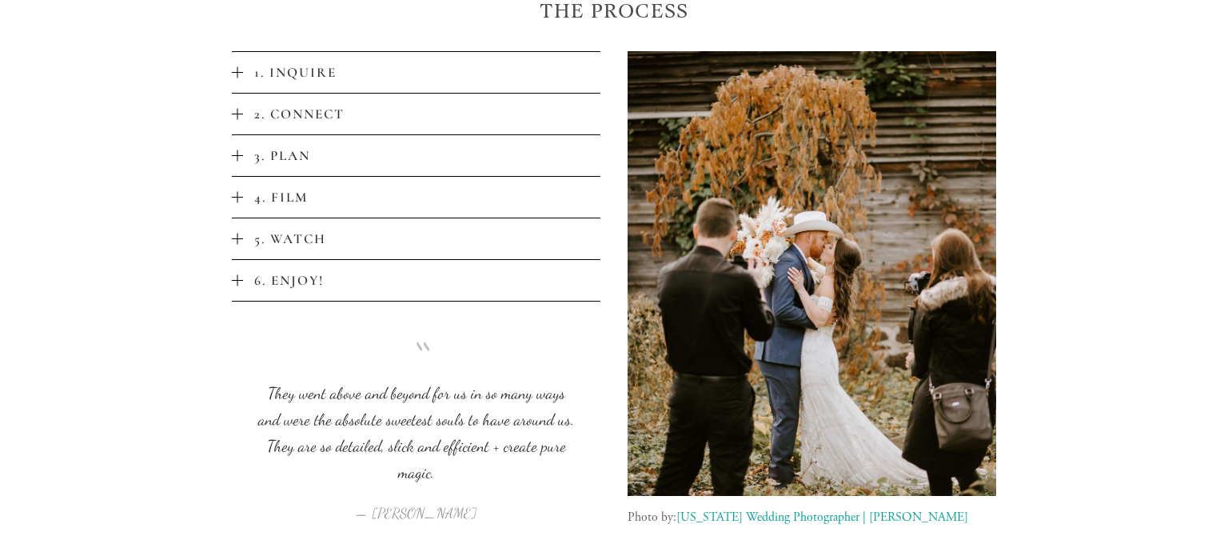 The image size is (1228, 556). I want to click on button: 6. Enjoy!, so click(416, 280).